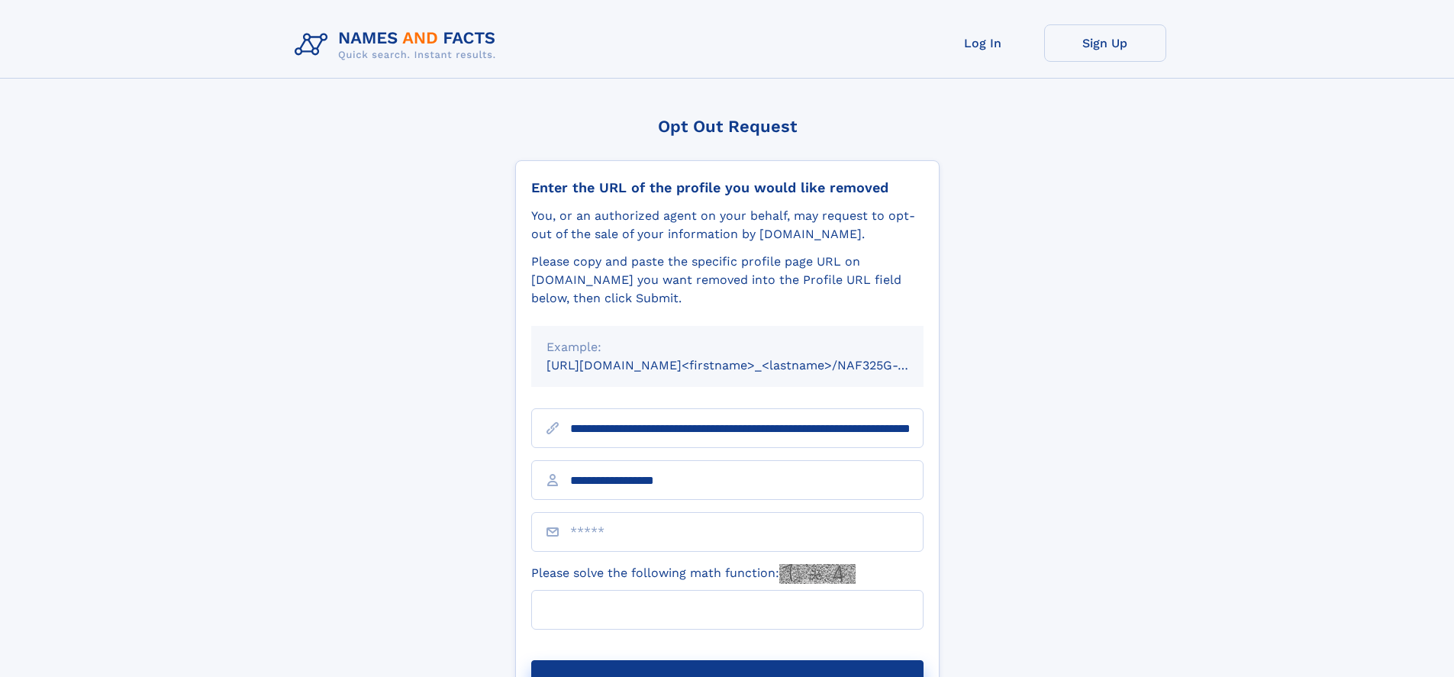  Describe the element at coordinates (983, 43) in the screenshot. I see `a: Log In` at that location.